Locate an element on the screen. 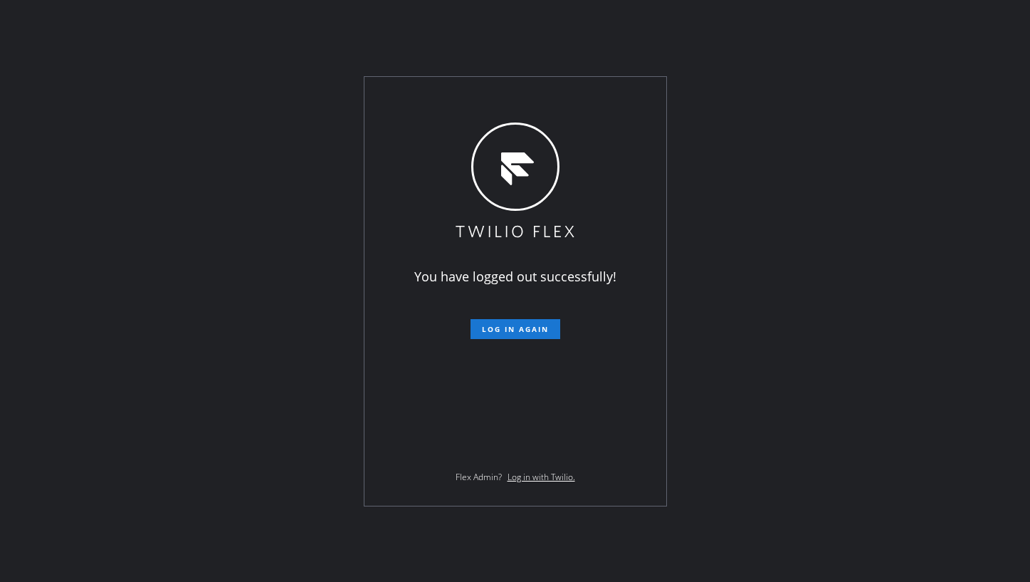 The height and width of the screenshot is (582, 1030). button: Log in again is located at coordinates (515, 329).